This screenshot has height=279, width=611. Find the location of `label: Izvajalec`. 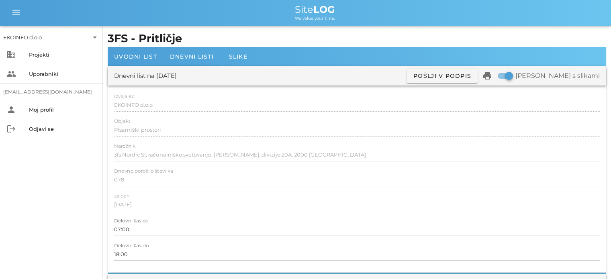

label: Izvajalec is located at coordinates (124, 96).